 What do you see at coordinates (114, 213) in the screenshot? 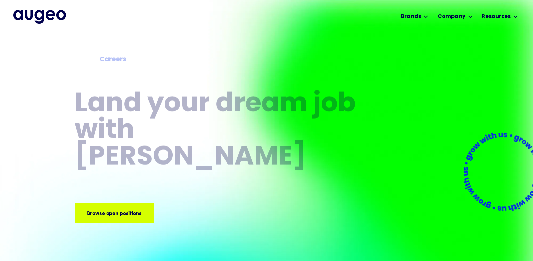
I see `a: Browse open positions` at bounding box center [114, 213].